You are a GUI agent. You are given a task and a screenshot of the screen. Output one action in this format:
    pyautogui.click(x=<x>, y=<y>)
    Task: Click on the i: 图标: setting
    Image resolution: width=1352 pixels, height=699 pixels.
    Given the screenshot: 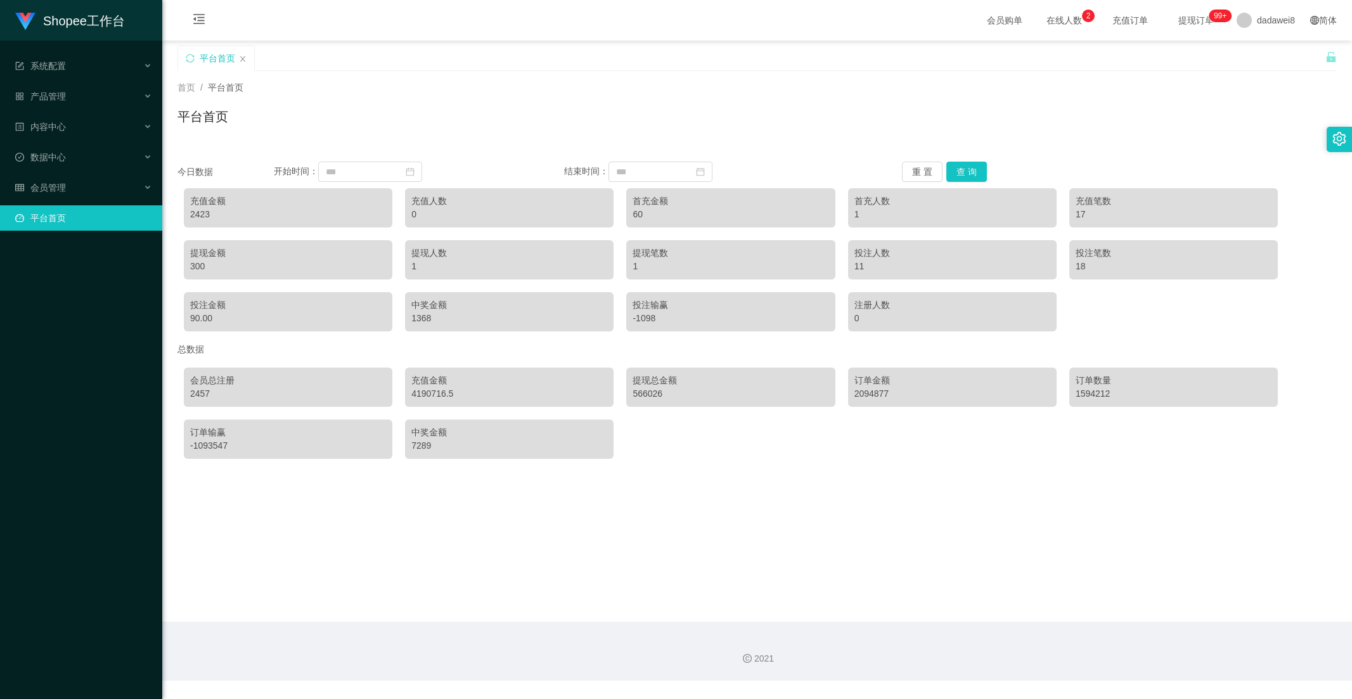 What is the action you would take?
    pyautogui.click(x=1339, y=139)
    